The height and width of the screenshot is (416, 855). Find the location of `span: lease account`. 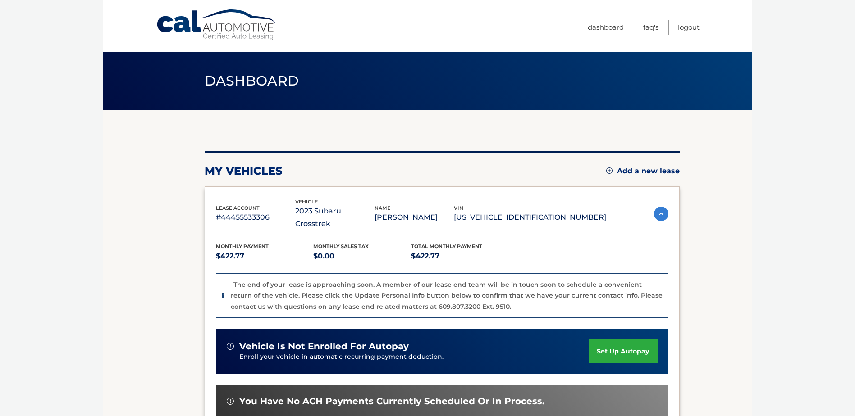

span: lease account is located at coordinates (238, 208).